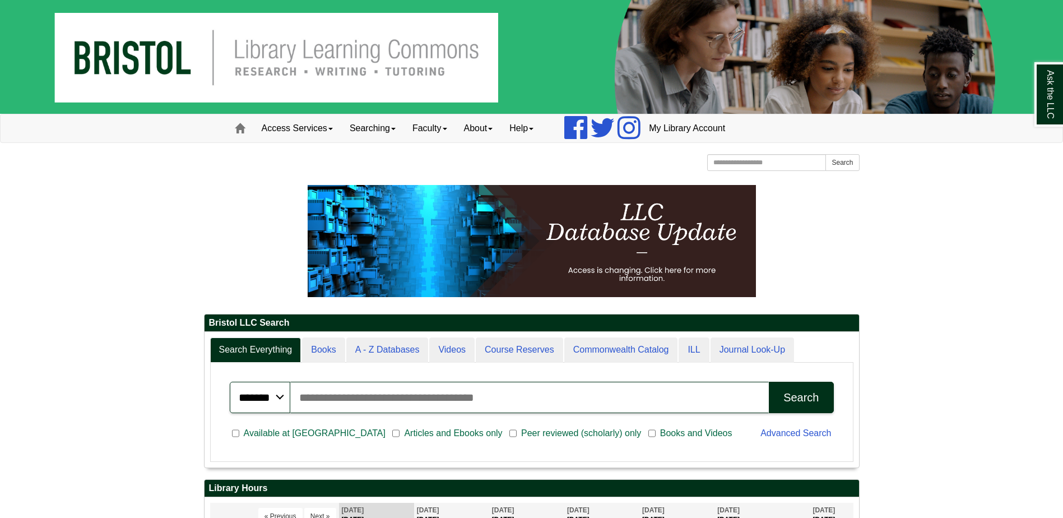 This screenshot has height=518, width=1063. Describe the element at coordinates (581, 433) in the screenshot. I see `span: Peer reviewed (scholarly) only` at that location.